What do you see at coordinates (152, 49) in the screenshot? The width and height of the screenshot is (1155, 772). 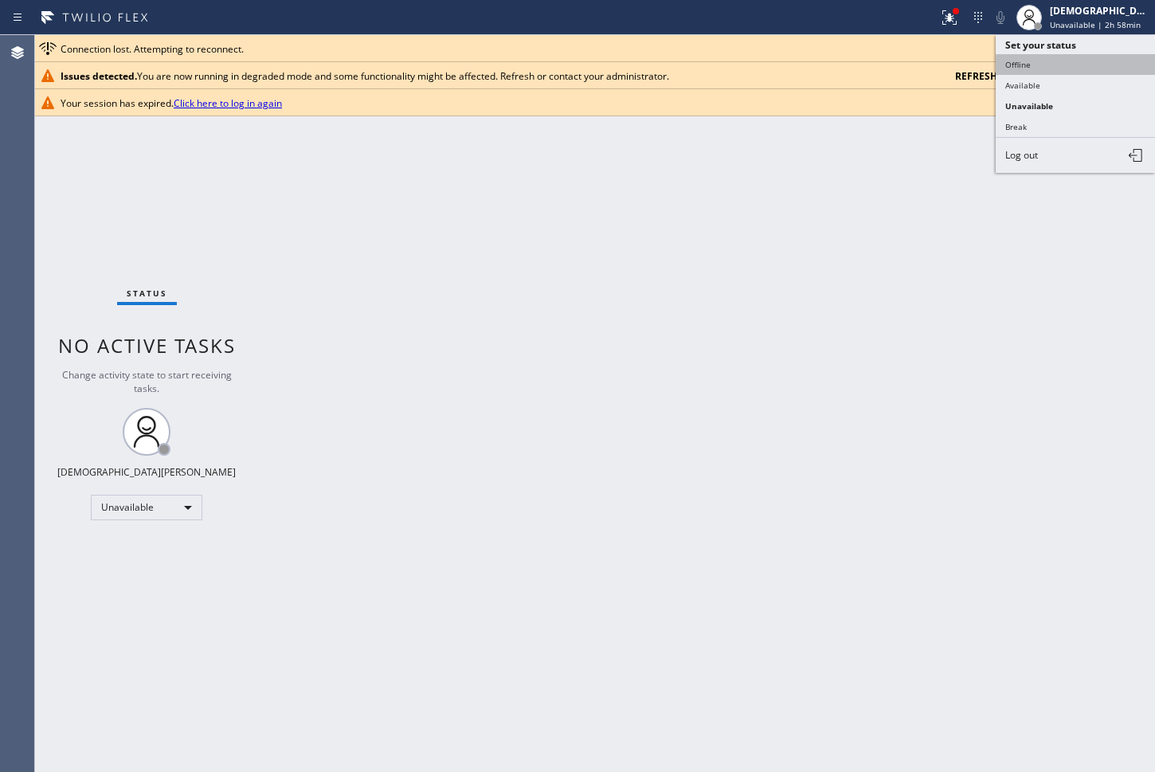 I see `span: Connection lost. Attempting to reconnect.` at bounding box center [152, 49].